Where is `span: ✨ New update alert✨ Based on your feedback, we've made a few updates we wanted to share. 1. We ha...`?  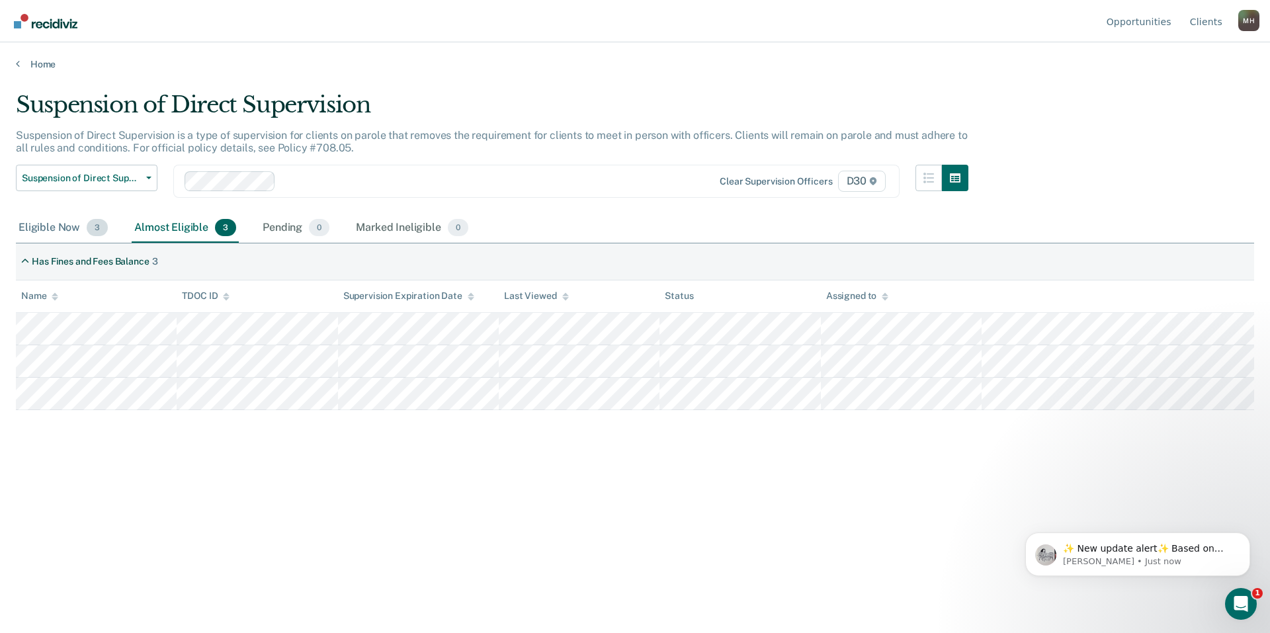
span: ✨ New update alert✨ Based on your feedback, we've made a few updates we wanted to share. 1. We ha... is located at coordinates (142, 169).